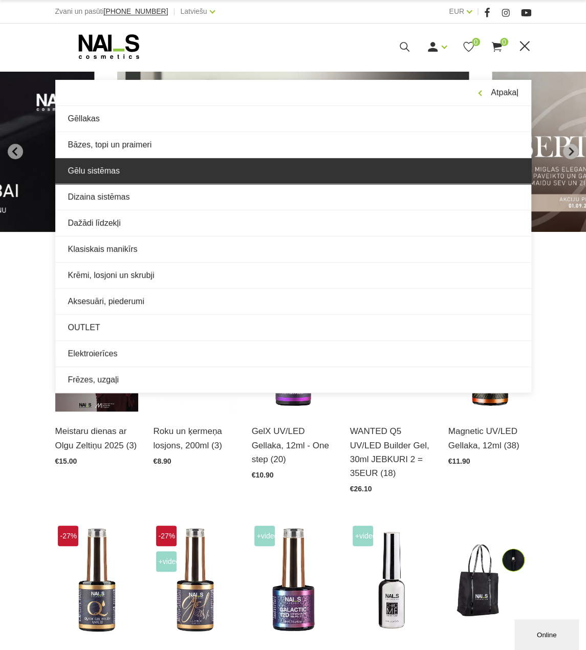 The width and height of the screenshot is (586, 650). What do you see at coordinates (392, 580) in the screenshot?
I see `a: Paredzēta hromēta jeb spoguļspīduma efekta veidošanai uz pilnas naga plātnes vai atsevišķiem diza...` at bounding box center [392, 580].